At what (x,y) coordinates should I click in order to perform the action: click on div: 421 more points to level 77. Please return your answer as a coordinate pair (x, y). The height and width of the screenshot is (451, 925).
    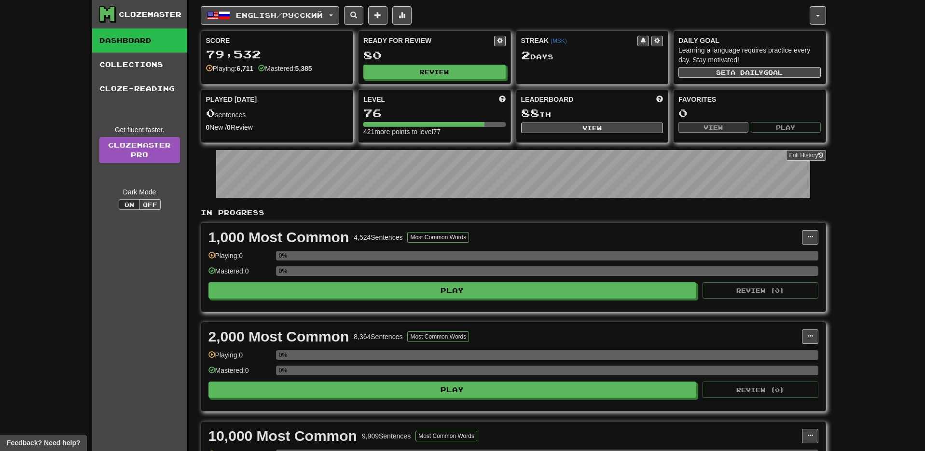
    Looking at the image, I should click on (434, 132).